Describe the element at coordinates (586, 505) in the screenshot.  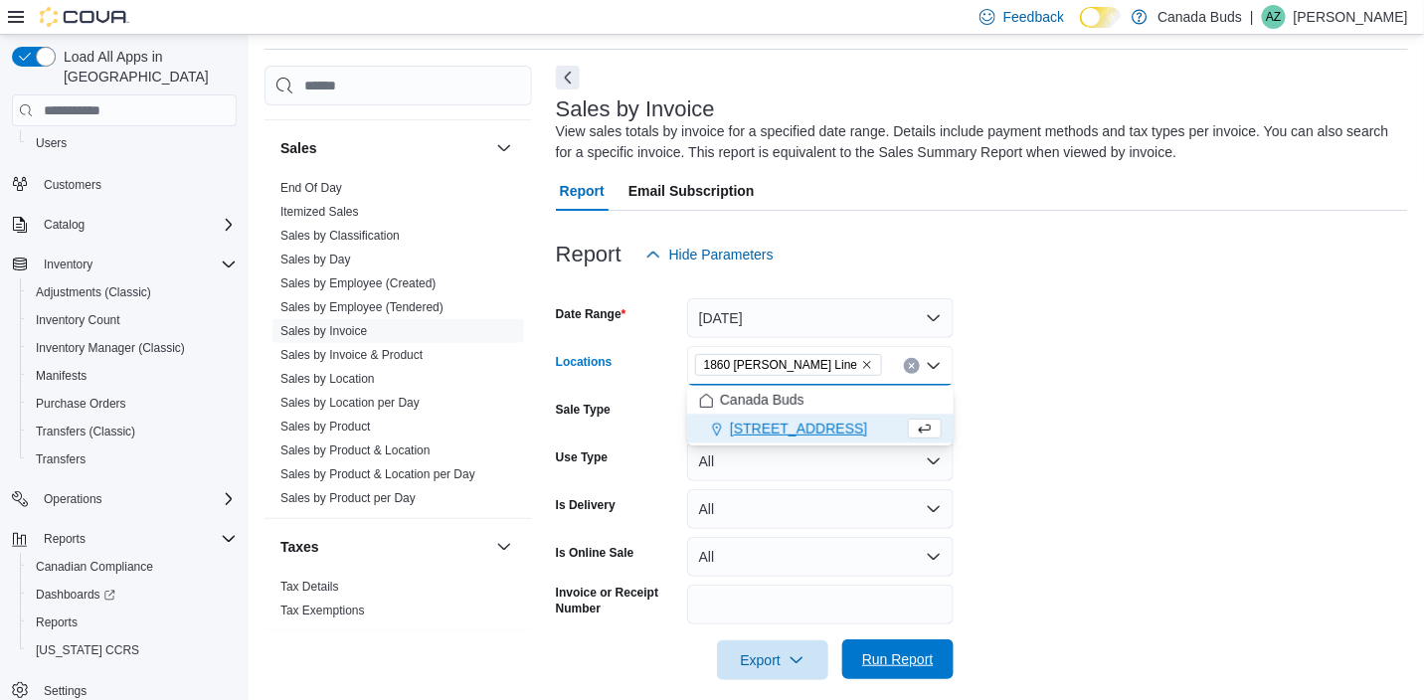
I see `label: Is Delivery` at that location.